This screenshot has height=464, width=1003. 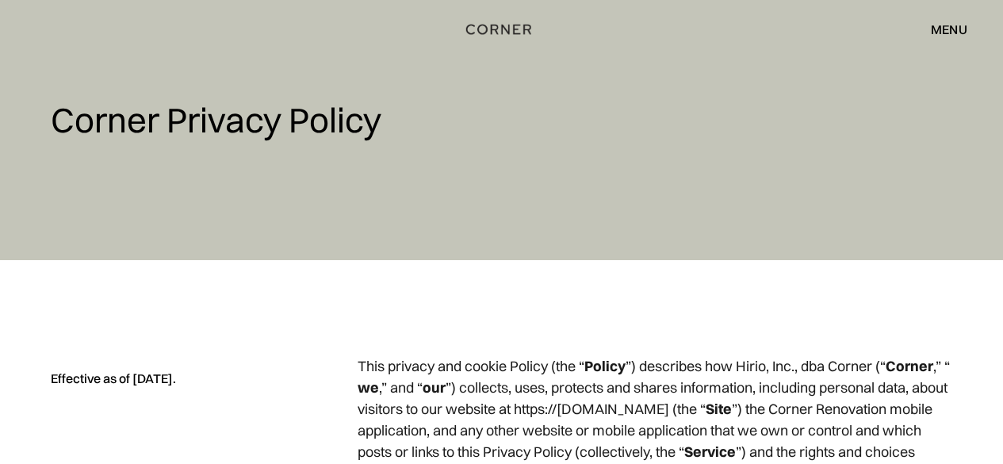 What do you see at coordinates (368, 387) in the screenshot?
I see `strong: we` at bounding box center [368, 387].